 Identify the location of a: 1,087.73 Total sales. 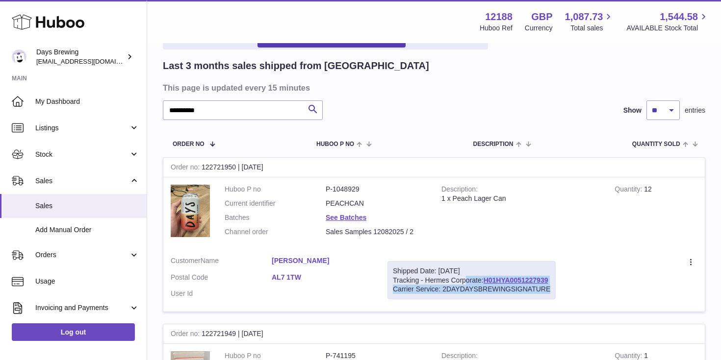
(589, 22).